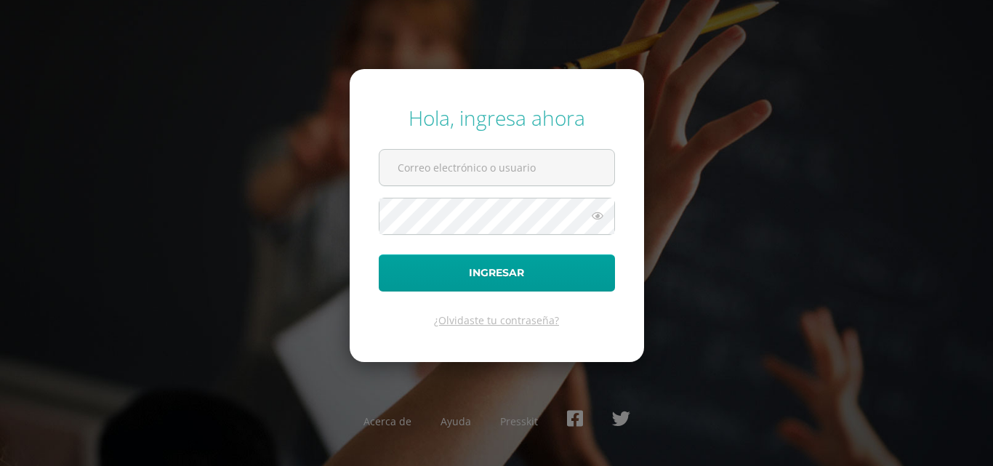 The width and height of the screenshot is (993, 466). Describe the element at coordinates (456, 421) in the screenshot. I see `a: Ayuda` at that location.